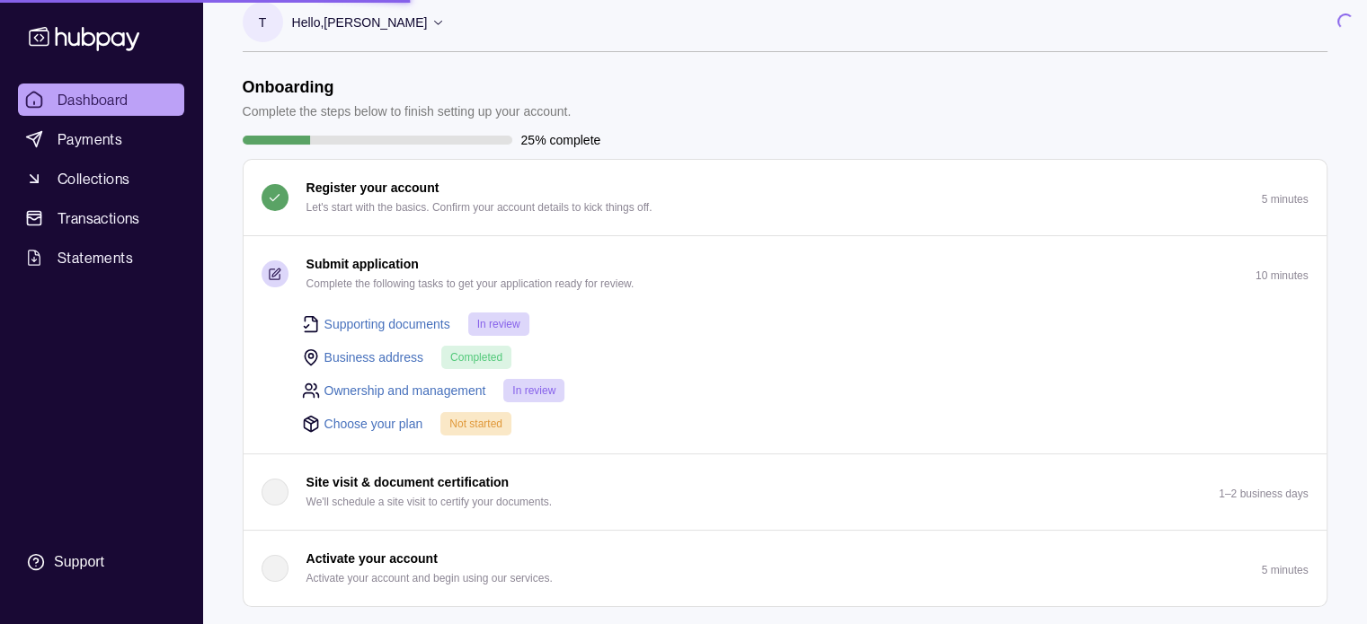 The height and width of the screenshot is (624, 1367). I want to click on a: Statements, so click(101, 258).